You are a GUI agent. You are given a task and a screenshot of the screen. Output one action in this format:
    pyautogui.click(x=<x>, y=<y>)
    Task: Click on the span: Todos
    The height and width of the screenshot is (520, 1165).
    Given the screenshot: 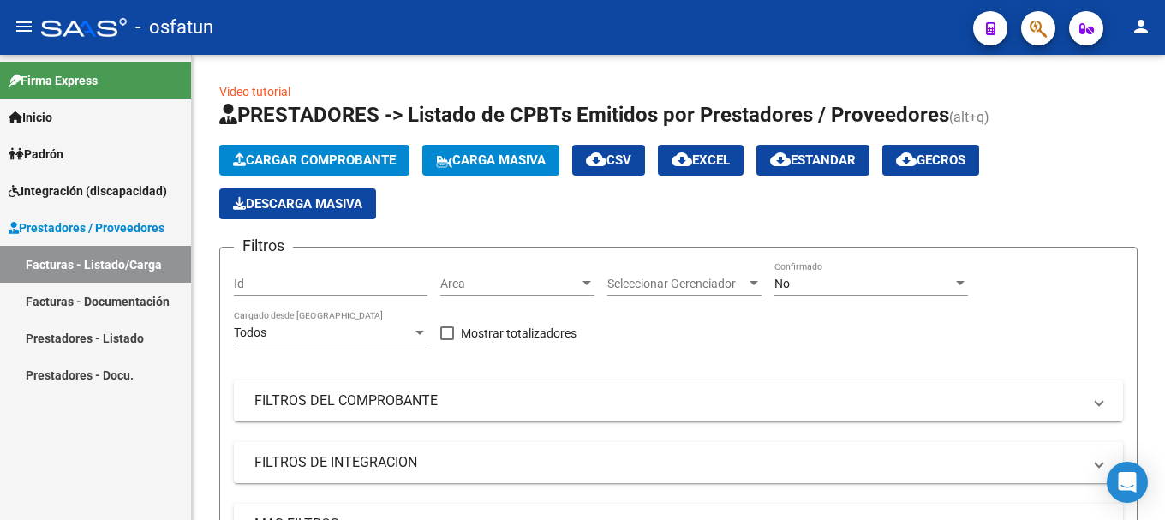 What is the action you would take?
    pyautogui.click(x=250, y=332)
    